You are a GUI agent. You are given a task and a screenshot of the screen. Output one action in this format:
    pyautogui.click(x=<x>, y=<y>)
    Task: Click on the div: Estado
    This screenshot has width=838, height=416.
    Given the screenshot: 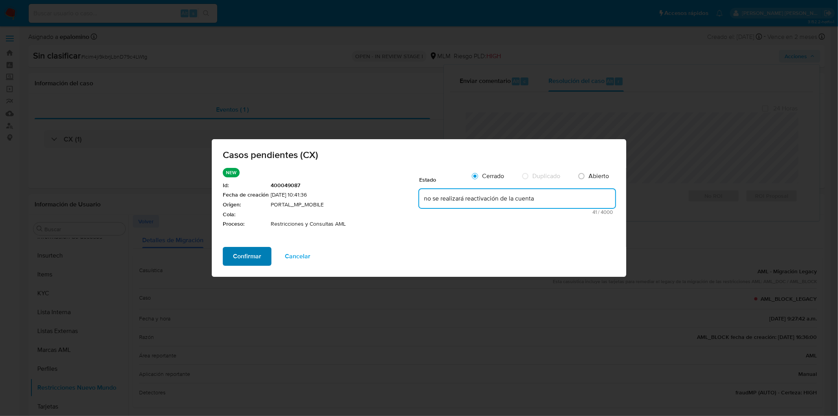 What is the action you would take?
    pyautogui.click(x=443, y=178)
    